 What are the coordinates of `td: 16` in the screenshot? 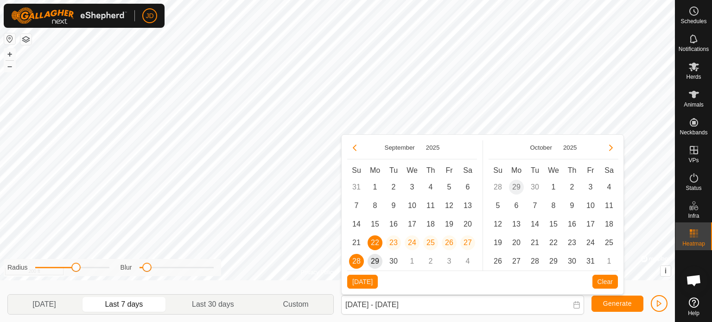 It's located at (572, 224).